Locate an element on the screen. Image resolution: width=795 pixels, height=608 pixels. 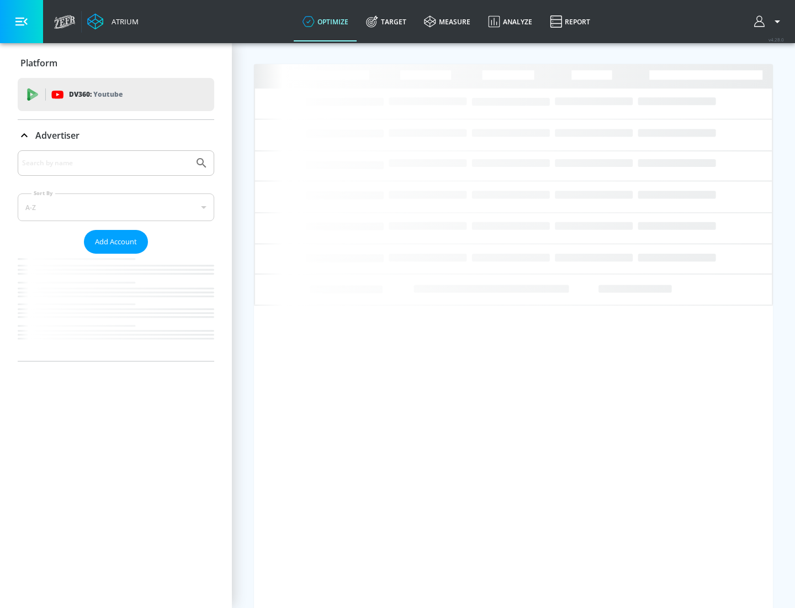
input: Search by name is located at coordinates (106, 163).